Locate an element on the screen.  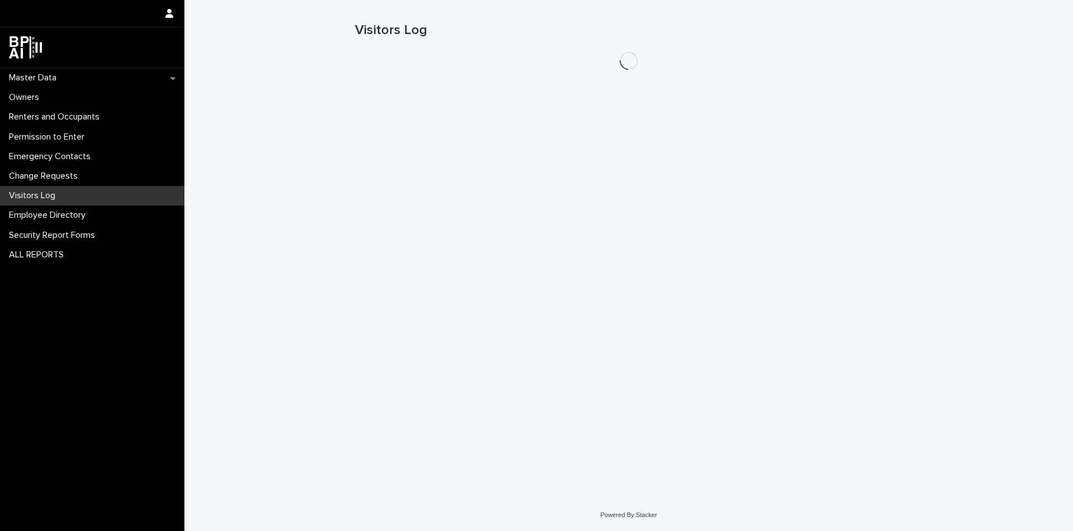
p: Change Requests is located at coordinates (45, 176).